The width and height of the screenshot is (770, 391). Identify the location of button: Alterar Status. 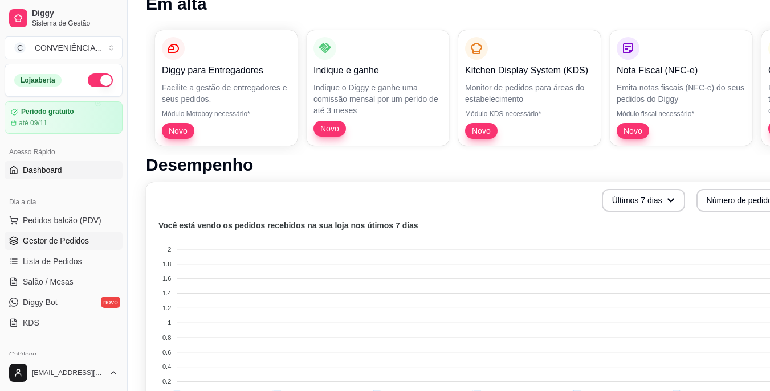
(100, 80).